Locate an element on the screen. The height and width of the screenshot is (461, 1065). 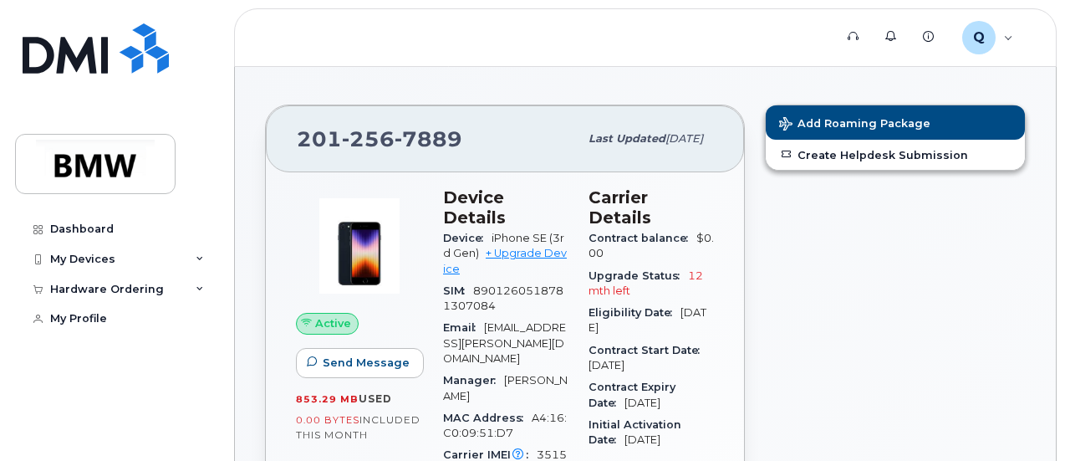
span: Q is located at coordinates (979, 38).